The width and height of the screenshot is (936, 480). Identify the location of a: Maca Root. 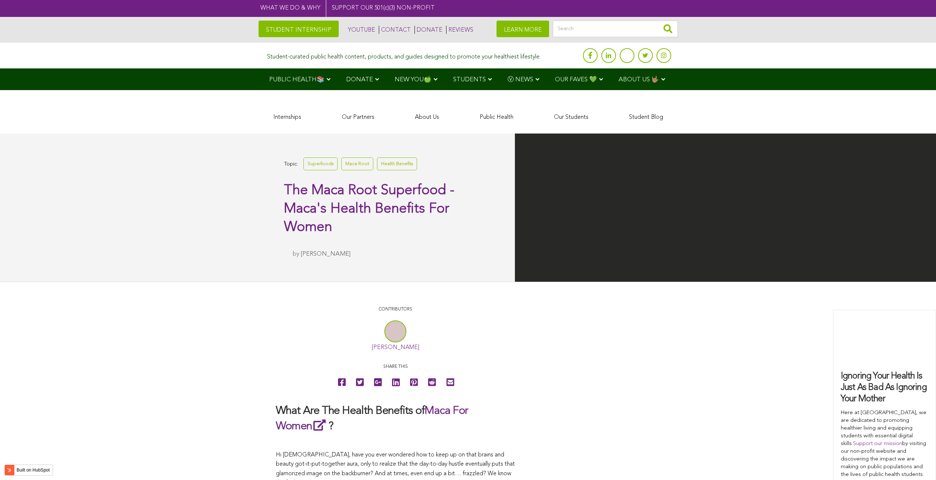
(357, 164).